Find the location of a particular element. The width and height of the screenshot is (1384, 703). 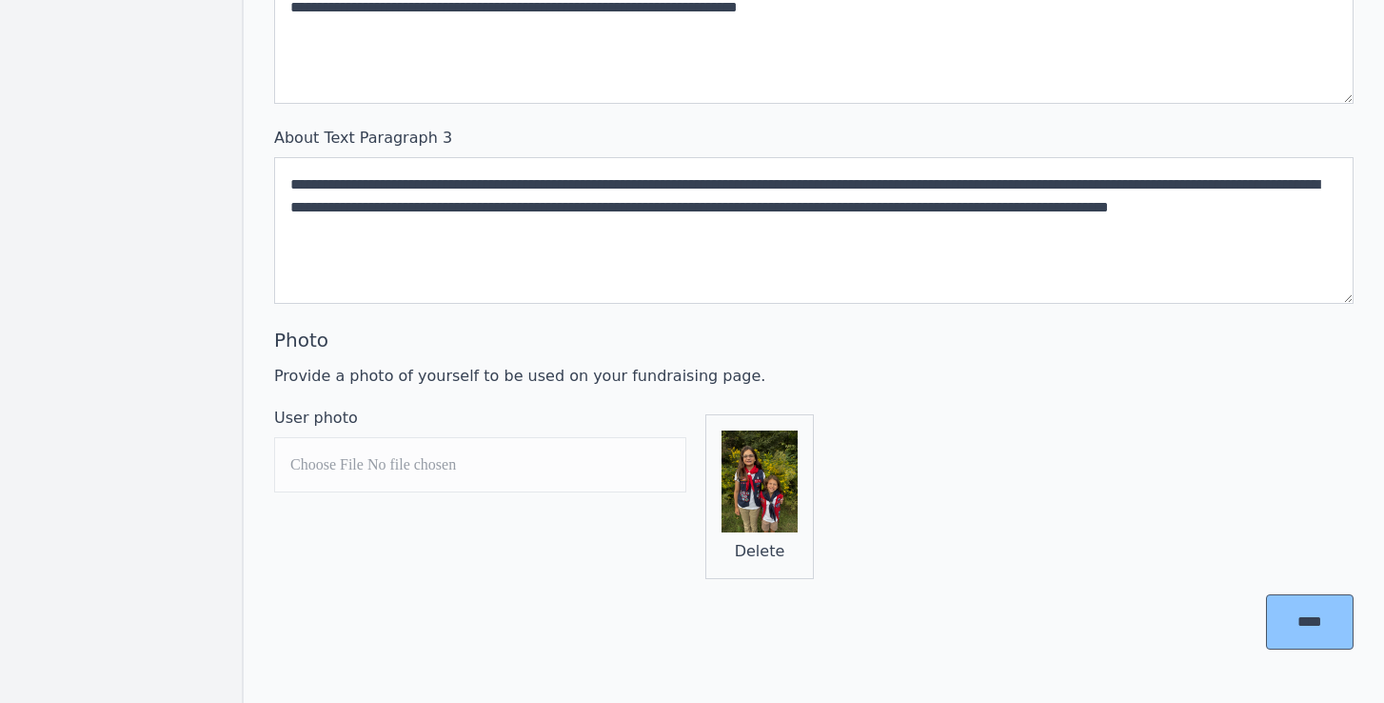

p: Provide a photo of yourself to be used on your fundraising page. is located at coordinates (814, 376).